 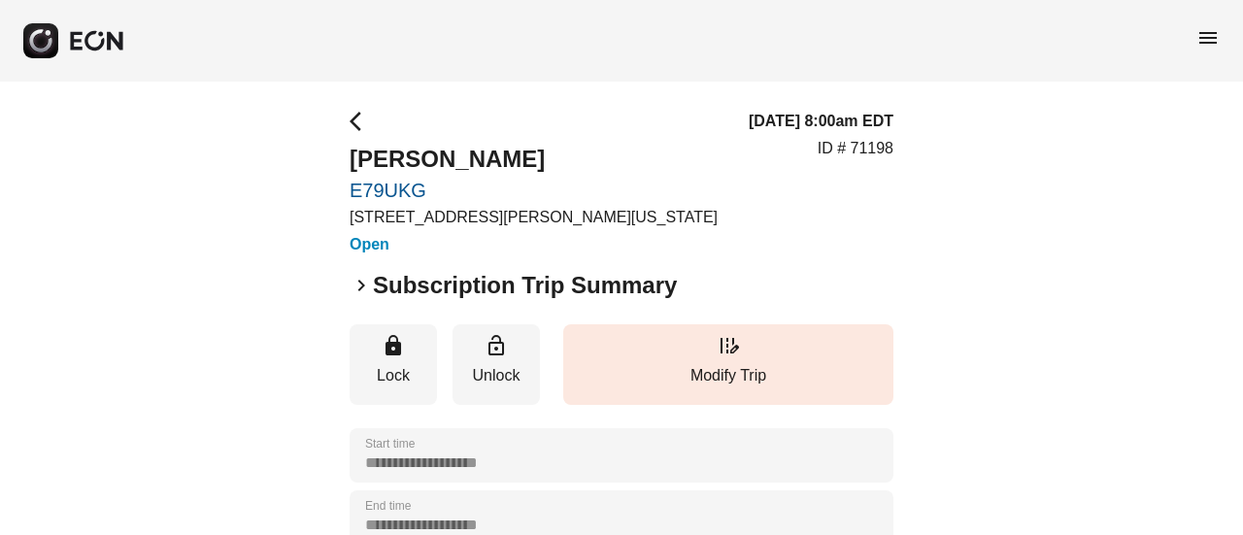 What do you see at coordinates (728, 346) in the screenshot?
I see `span: edit_road` at bounding box center [728, 346].